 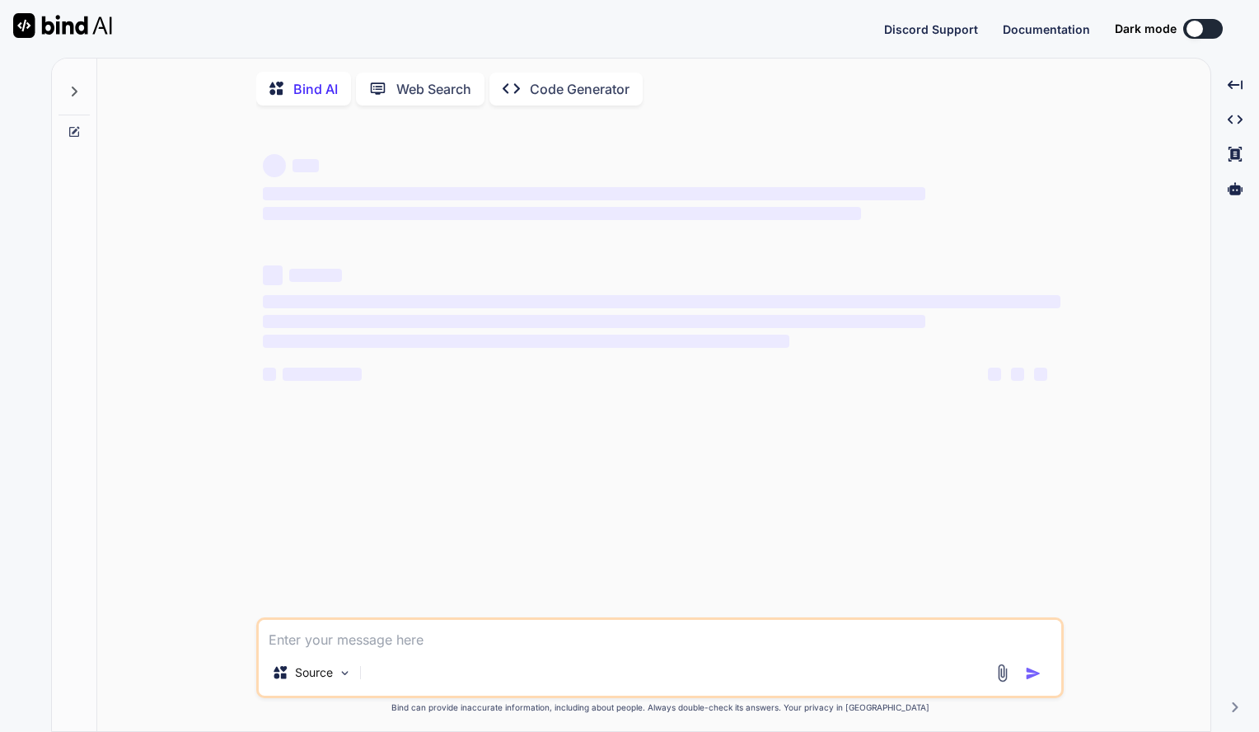 I want to click on span: Discord Support, so click(x=931, y=29).